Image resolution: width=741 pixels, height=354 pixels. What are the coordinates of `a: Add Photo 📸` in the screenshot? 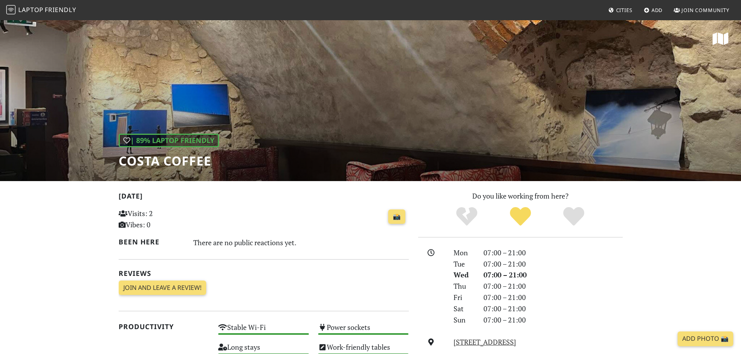 It's located at (705, 339).